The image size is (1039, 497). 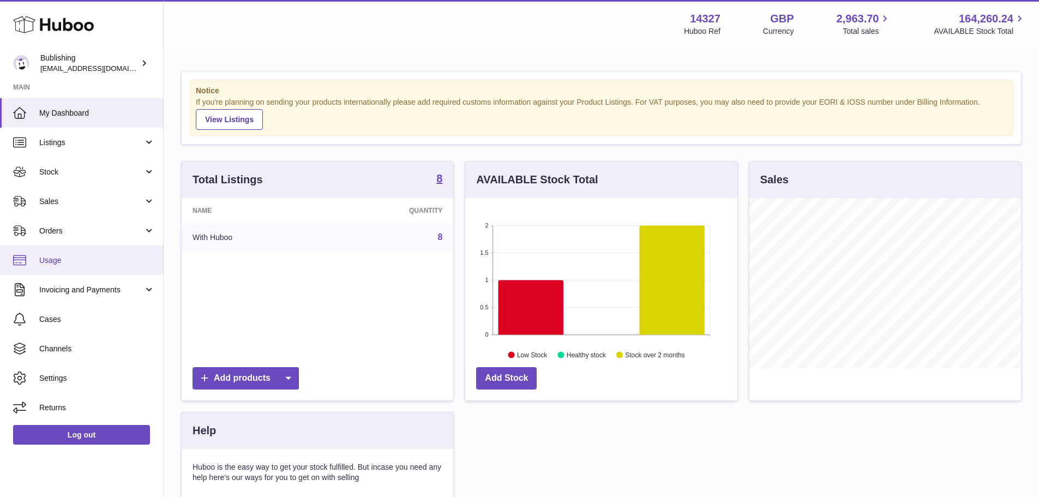 What do you see at coordinates (705, 19) in the screenshot?
I see `strong: 14327` at bounding box center [705, 19].